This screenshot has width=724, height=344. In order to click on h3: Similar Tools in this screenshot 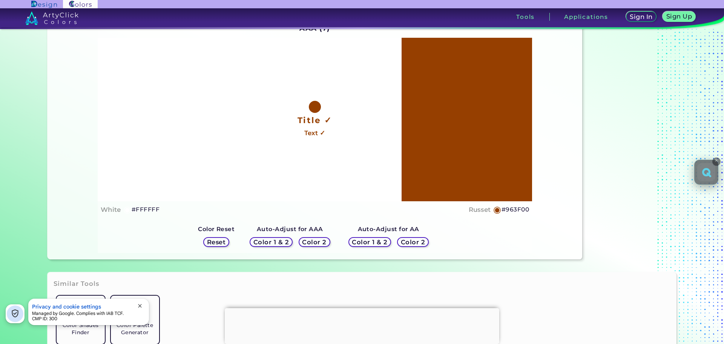, I will do `click(77, 284)`.